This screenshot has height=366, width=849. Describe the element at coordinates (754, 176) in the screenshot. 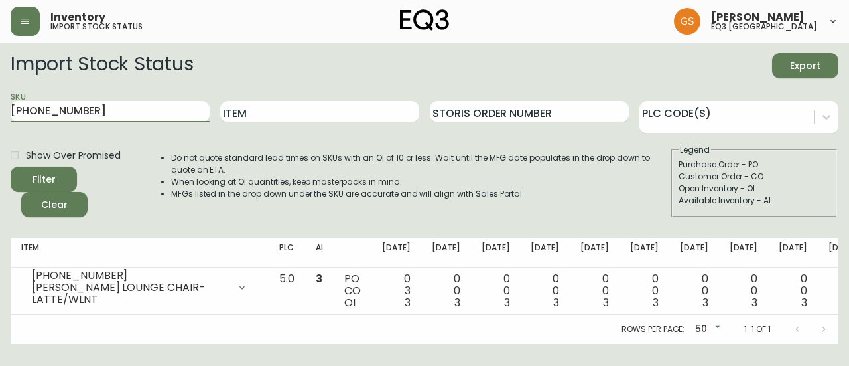

I see `div: Customer Order - CO` at that location.